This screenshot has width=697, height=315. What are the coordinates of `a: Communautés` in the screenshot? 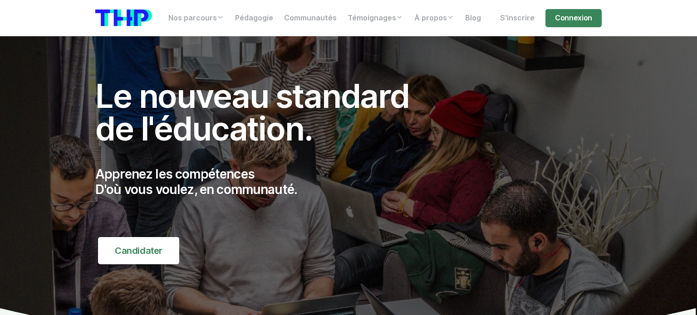 It's located at (310, 18).